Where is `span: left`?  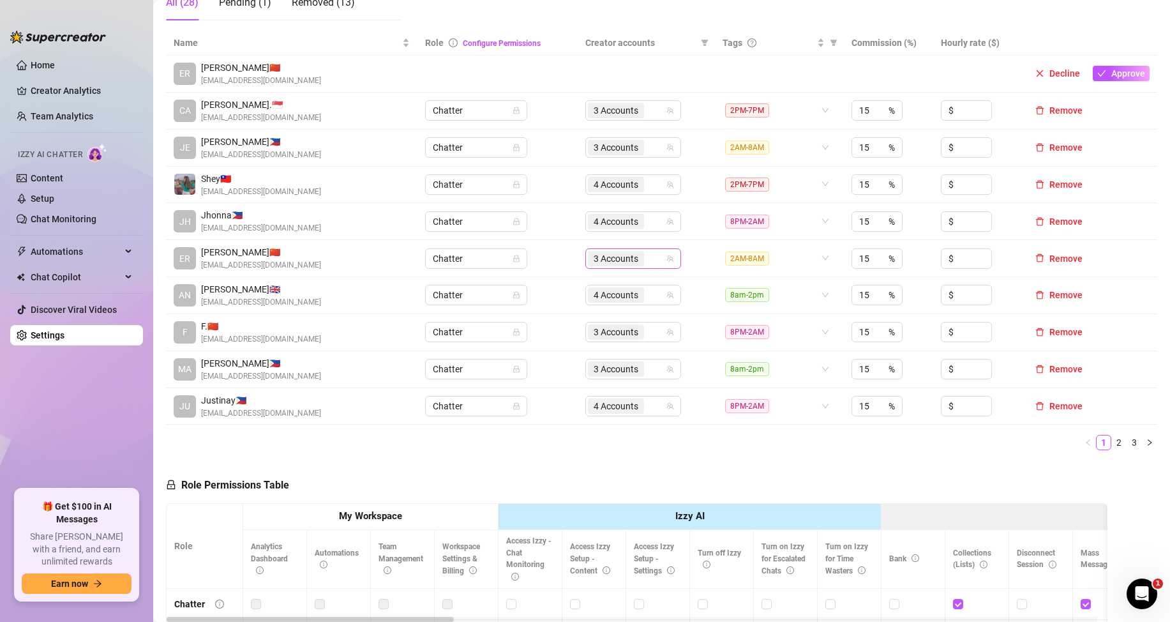 span: left is located at coordinates (1088, 442).